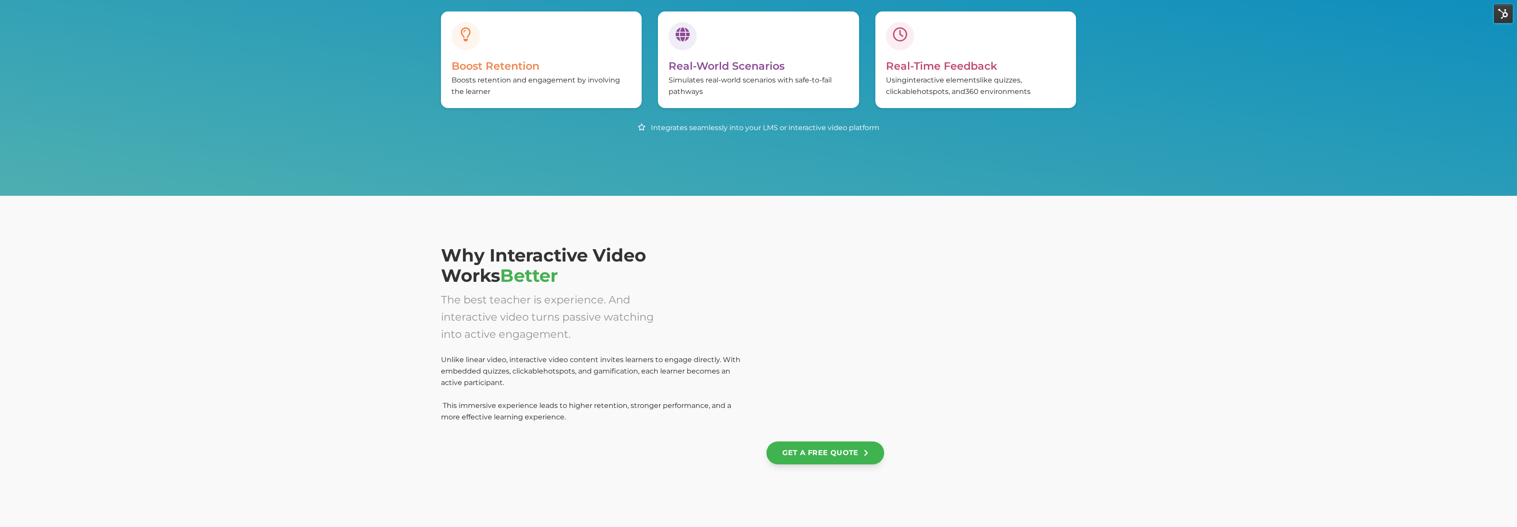  I want to click on span: hotspots, and, so click(941, 91).